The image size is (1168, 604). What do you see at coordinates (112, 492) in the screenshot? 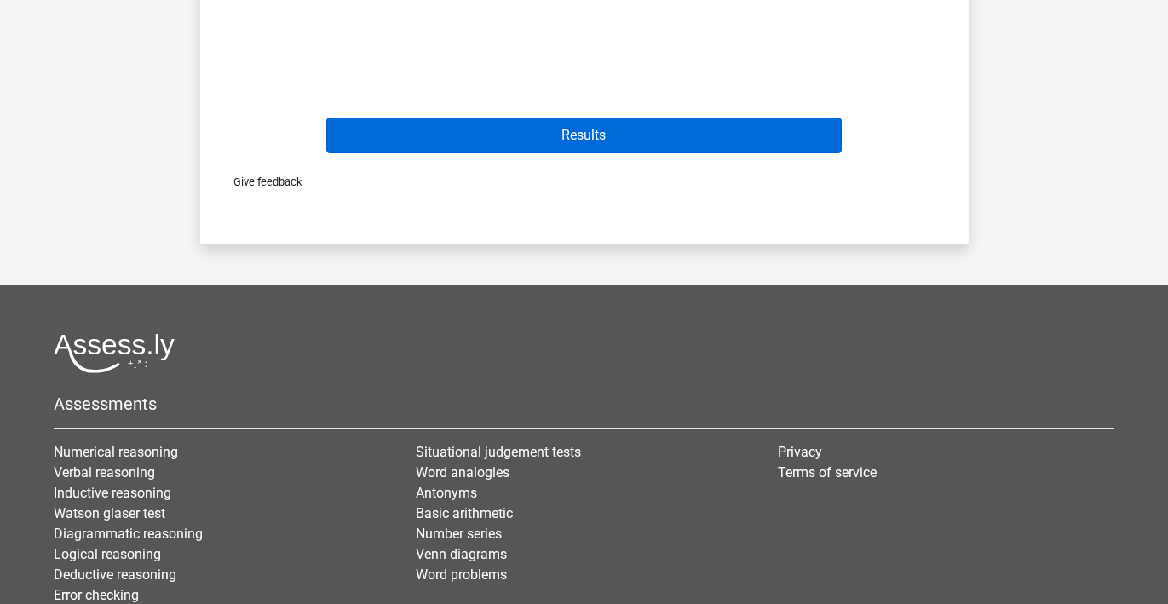
I see `a: Inductive reasoning` at bounding box center [112, 492].